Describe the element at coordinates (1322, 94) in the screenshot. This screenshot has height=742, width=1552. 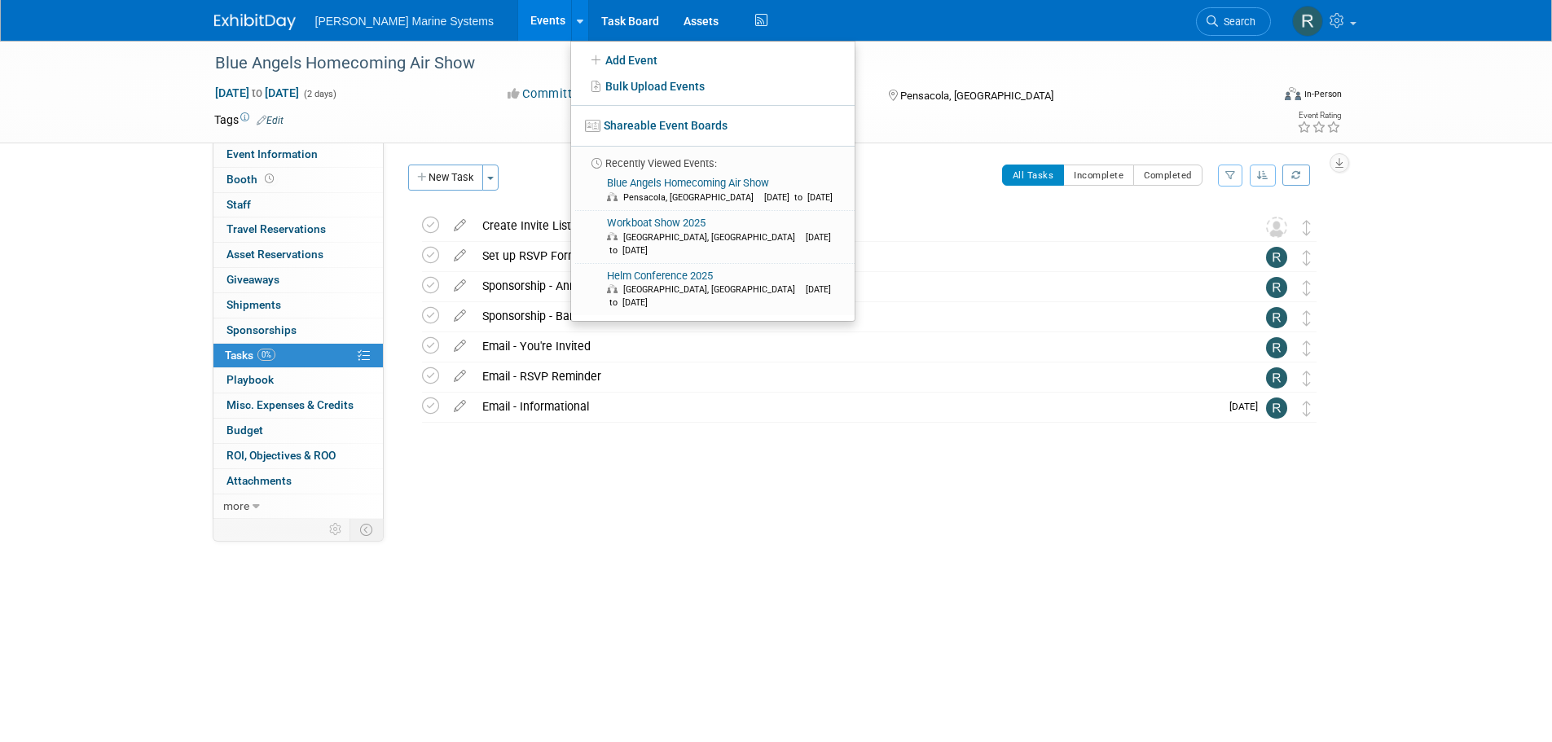
I see `div: In-Person` at that location.